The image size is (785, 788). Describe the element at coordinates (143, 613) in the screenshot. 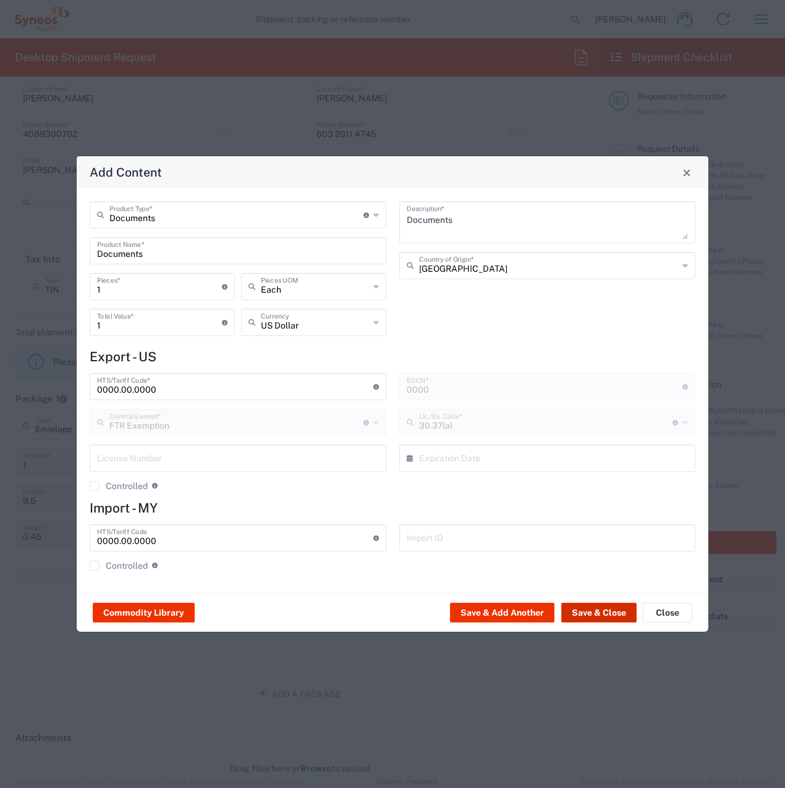

I see `button: Commodity Library` at that location.